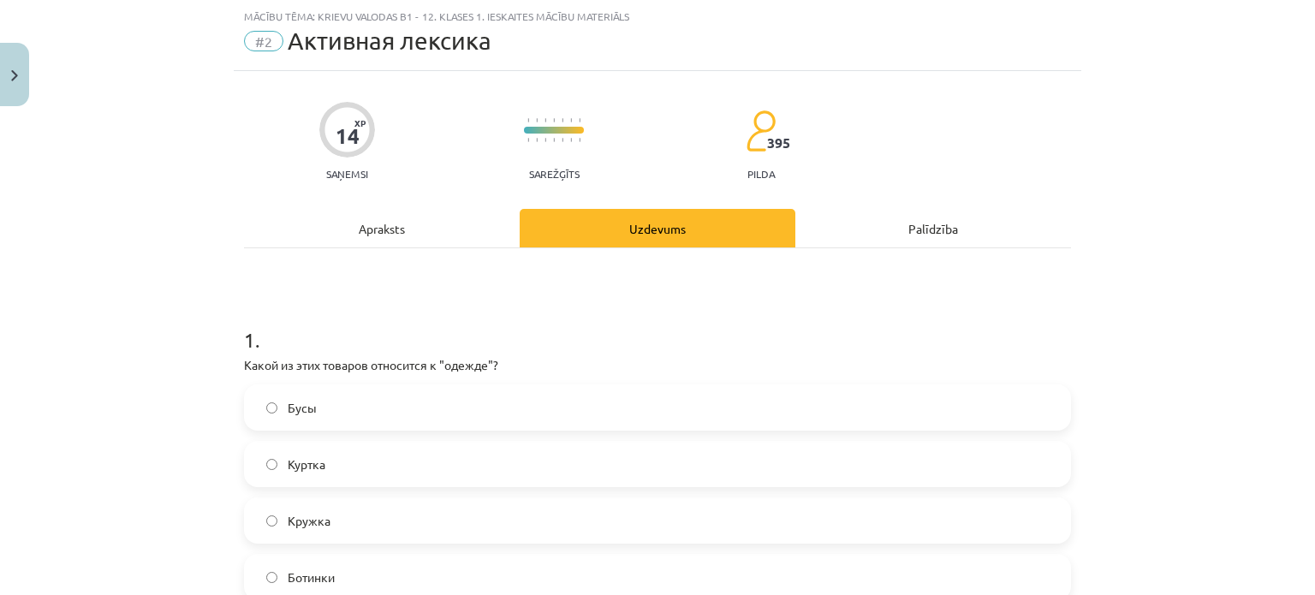 The image size is (1315, 595). Describe the element at coordinates (554, 174) in the screenshot. I see `p: Sarežģīts` at that location.